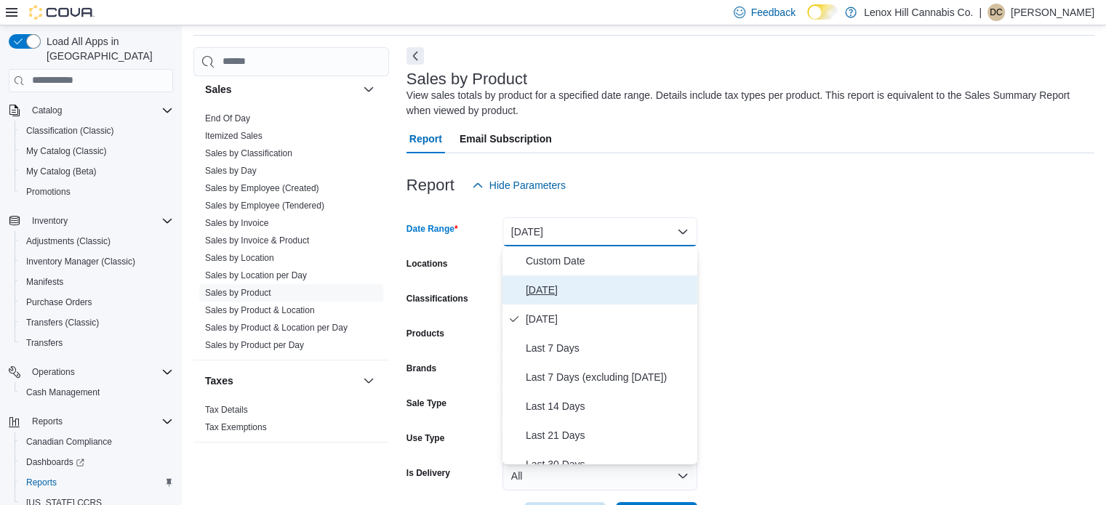 The height and width of the screenshot is (505, 1106). I want to click on input: Dark Mode, so click(823, 12).